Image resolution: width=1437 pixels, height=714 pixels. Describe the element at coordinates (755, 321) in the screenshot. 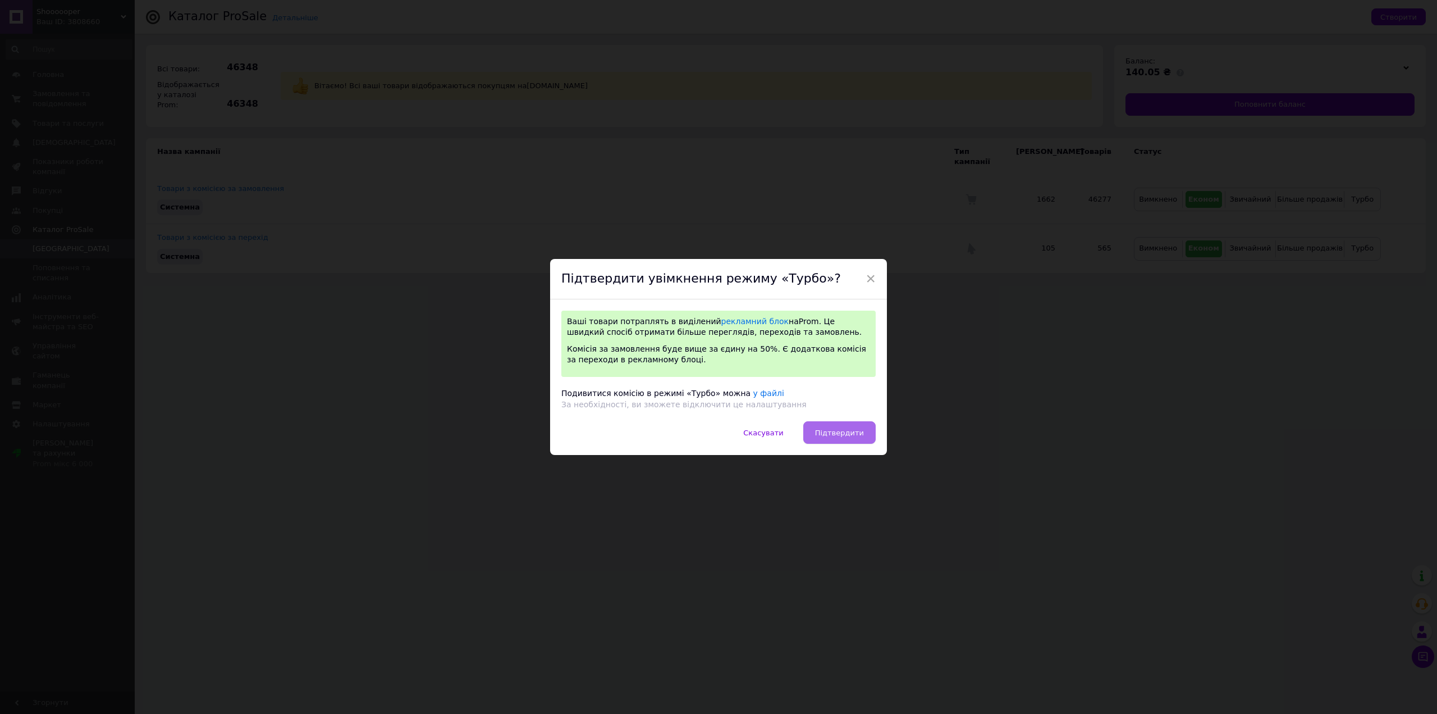

I see `a: рекламний блок` at that location.